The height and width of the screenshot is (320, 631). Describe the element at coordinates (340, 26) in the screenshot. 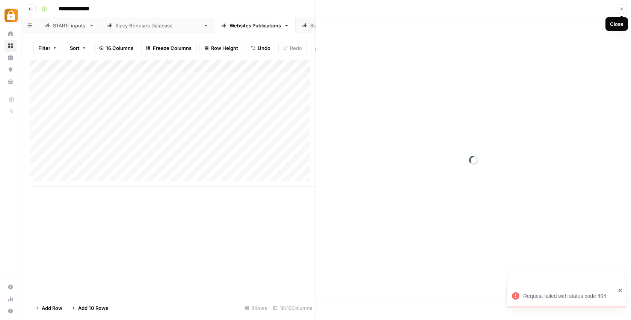

I see `a: Social media publications` at that location.